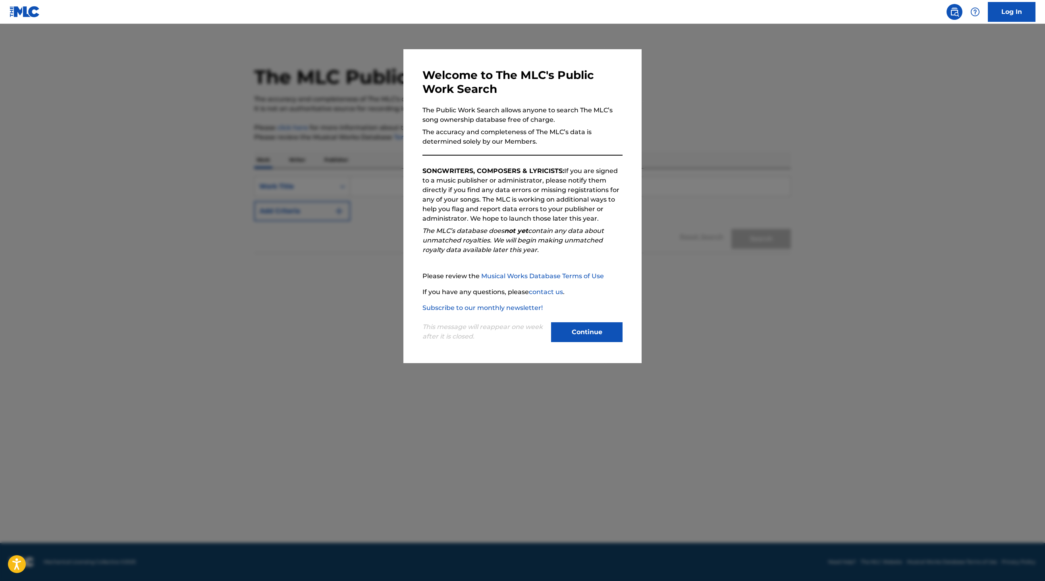 The width and height of the screenshot is (1045, 581). What do you see at coordinates (975, 12) in the screenshot?
I see `img: help` at bounding box center [975, 12].